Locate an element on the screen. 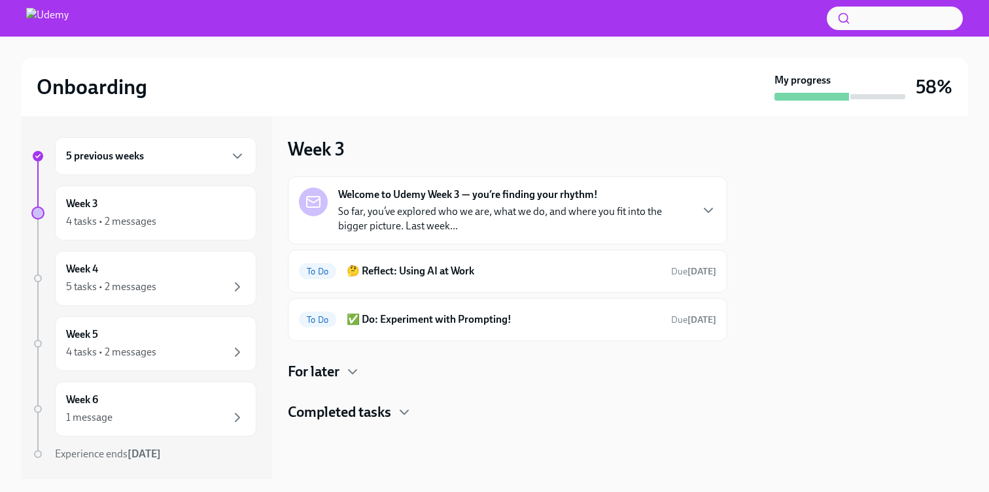 This screenshot has height=492, width=989. p: So far, you’ve explored who we are, what we do, and where you fit into the bigger picture. Last w... is located at coordinates (514, 219).